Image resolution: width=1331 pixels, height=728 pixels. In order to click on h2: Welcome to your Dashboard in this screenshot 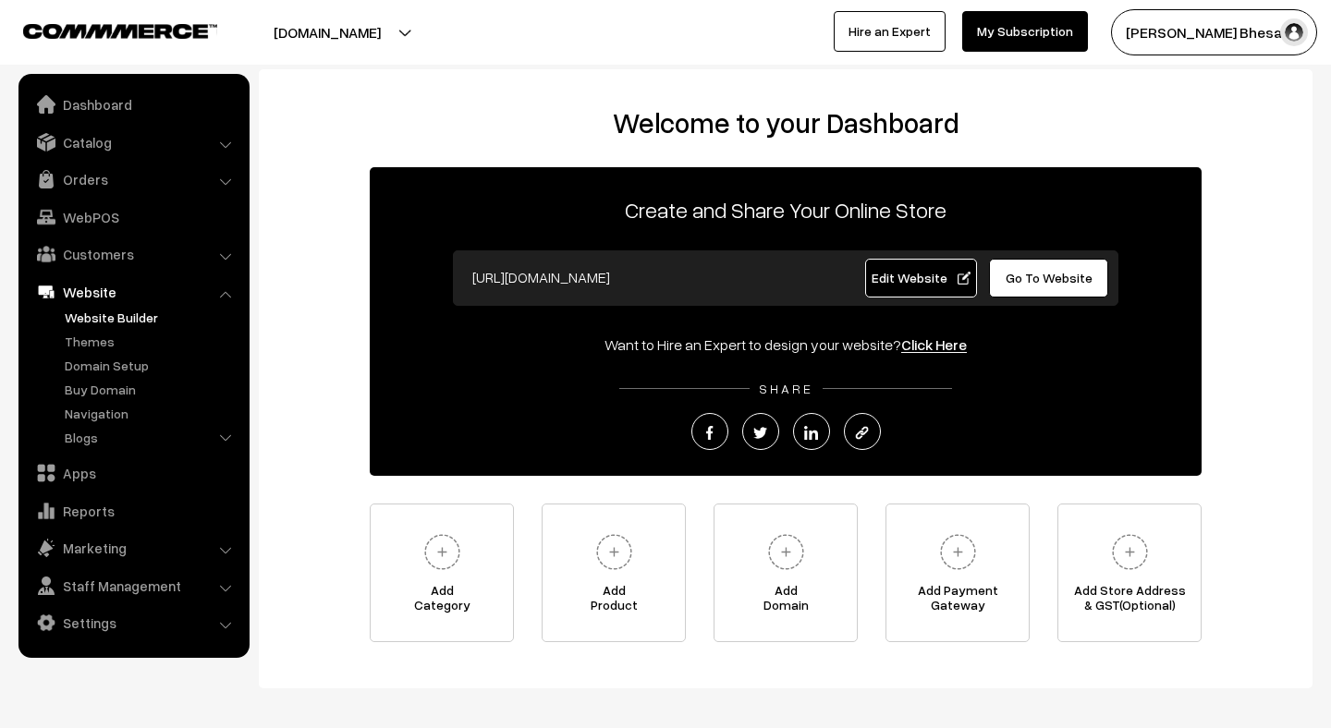, I will do `click(786, 123)`.